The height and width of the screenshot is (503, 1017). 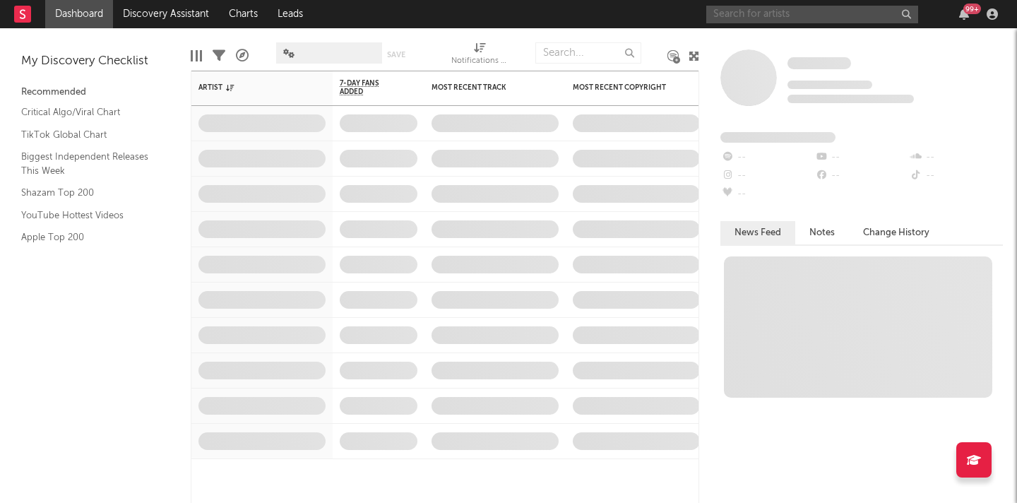 What do you see at coordinates (777, 137) in the screenshot?
I see `span: Fans Added by Platform` at bounding box center [777, 137].